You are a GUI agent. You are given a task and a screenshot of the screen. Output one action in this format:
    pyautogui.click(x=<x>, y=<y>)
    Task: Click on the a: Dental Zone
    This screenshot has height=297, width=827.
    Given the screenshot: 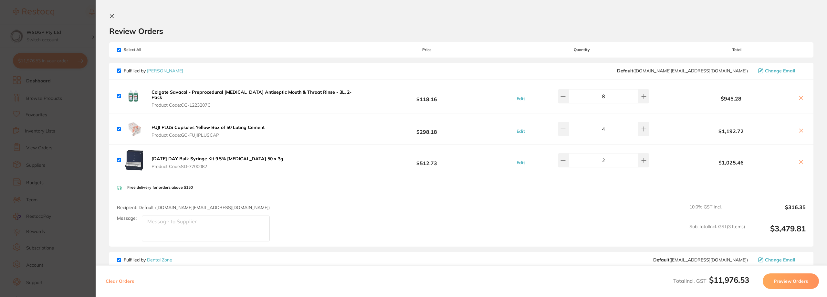 What is the action you would take?
    pyautogui.click(x=160, y=260)
    